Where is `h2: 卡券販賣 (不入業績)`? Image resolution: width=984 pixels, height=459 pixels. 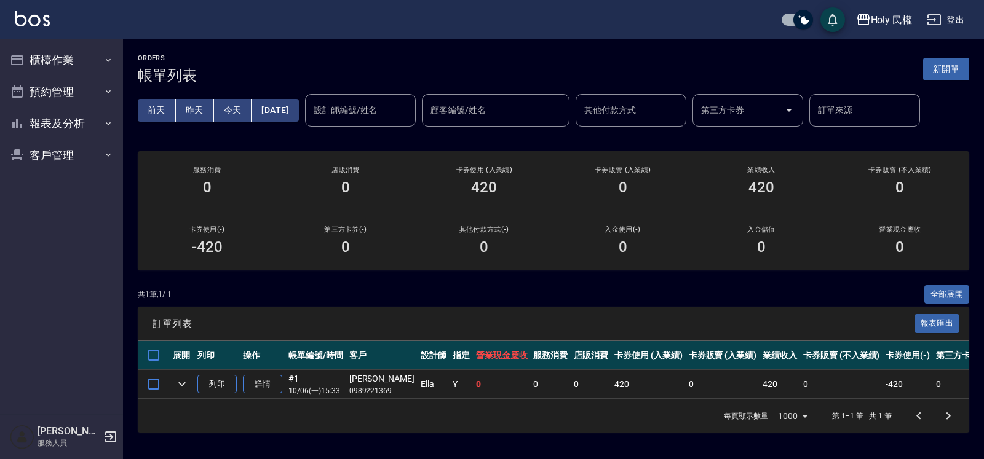 h2: 卡券販賣 (不入業績) is located at coordinates (900, 170).